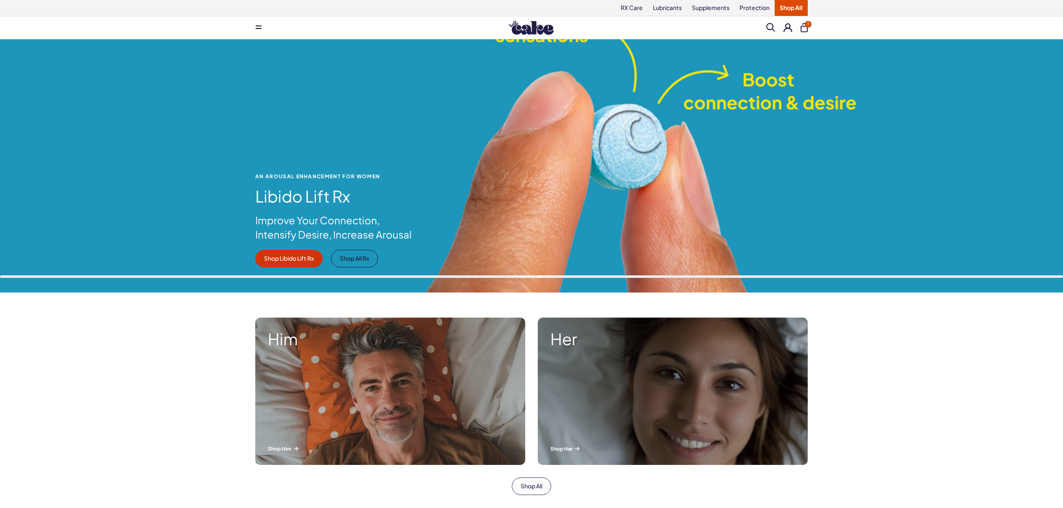 This screenshot has height=508, width=1063. What do you see at coordinates (289, 259) in the screenshot?
I see `a: Shop Libido Lift Rx` at bounding box center [289, 259].